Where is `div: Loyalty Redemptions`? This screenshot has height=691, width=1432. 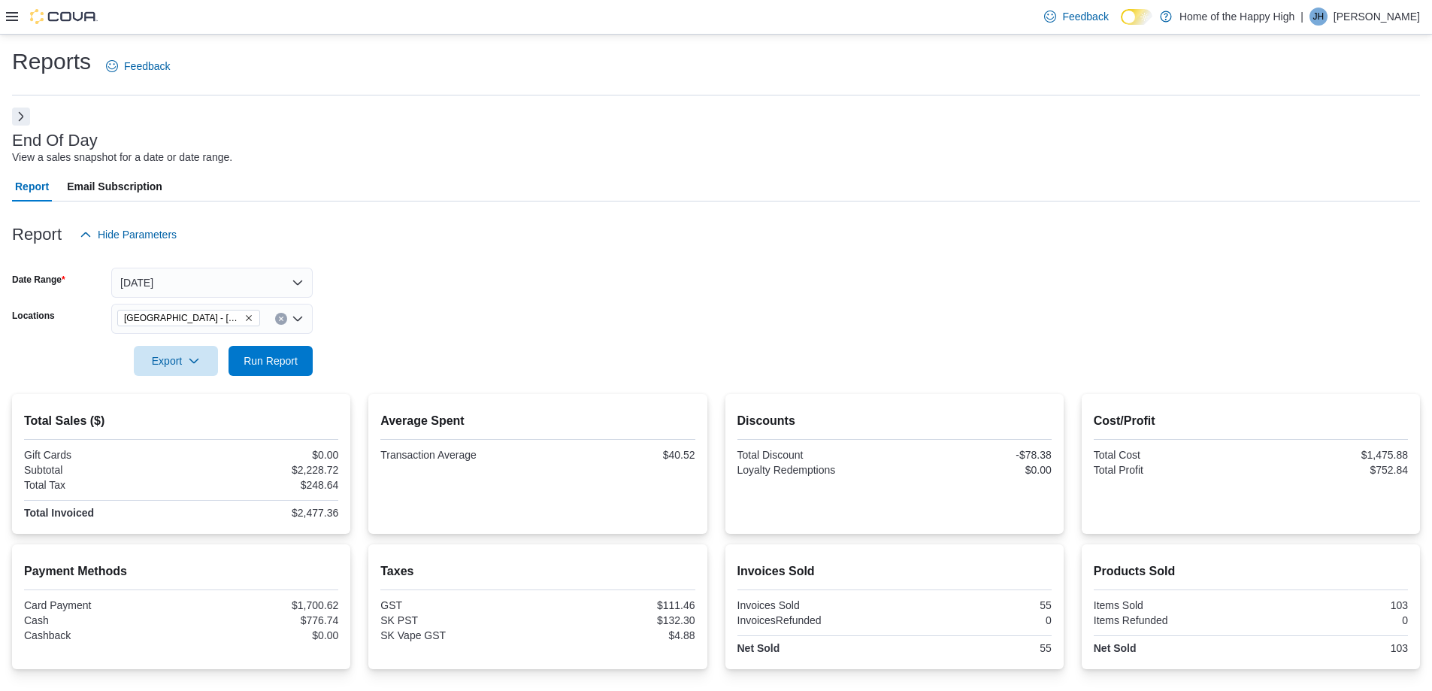 div: Loyalty Redemptions is located at coordinates (814, 470).